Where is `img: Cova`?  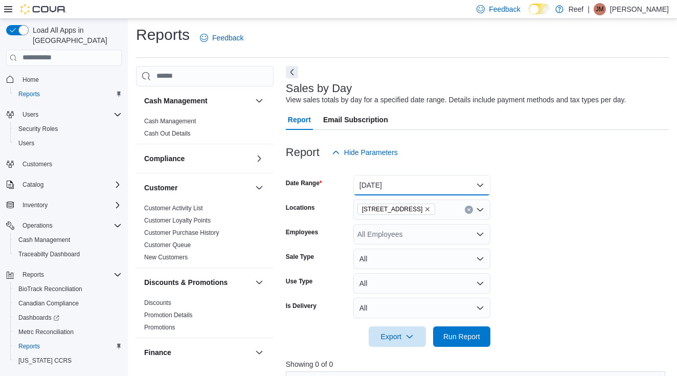 img: Cova is located at coordinates (43, 9).